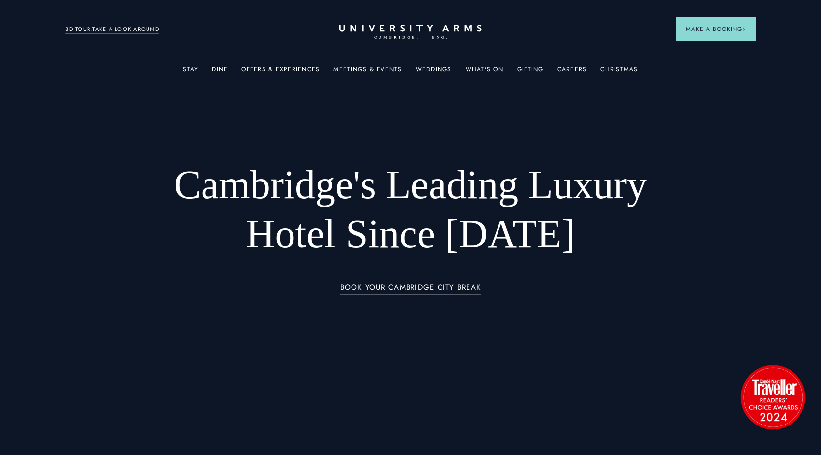 This screenshot has width=821, height=455. I want to click on a: BOOK YOUR CAMBRIDGE CITY BREAK, so click(411, 289).